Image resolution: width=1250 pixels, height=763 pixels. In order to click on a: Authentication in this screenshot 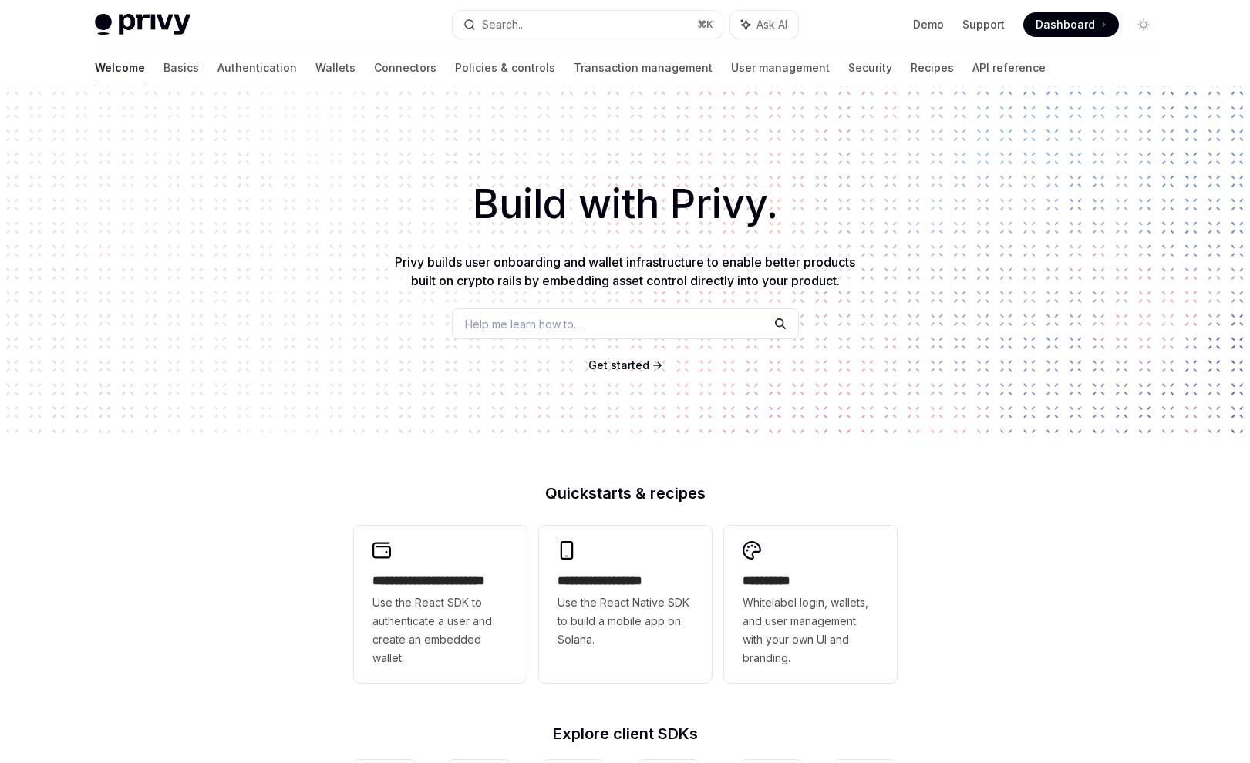, I will do `click(257, 68)`.